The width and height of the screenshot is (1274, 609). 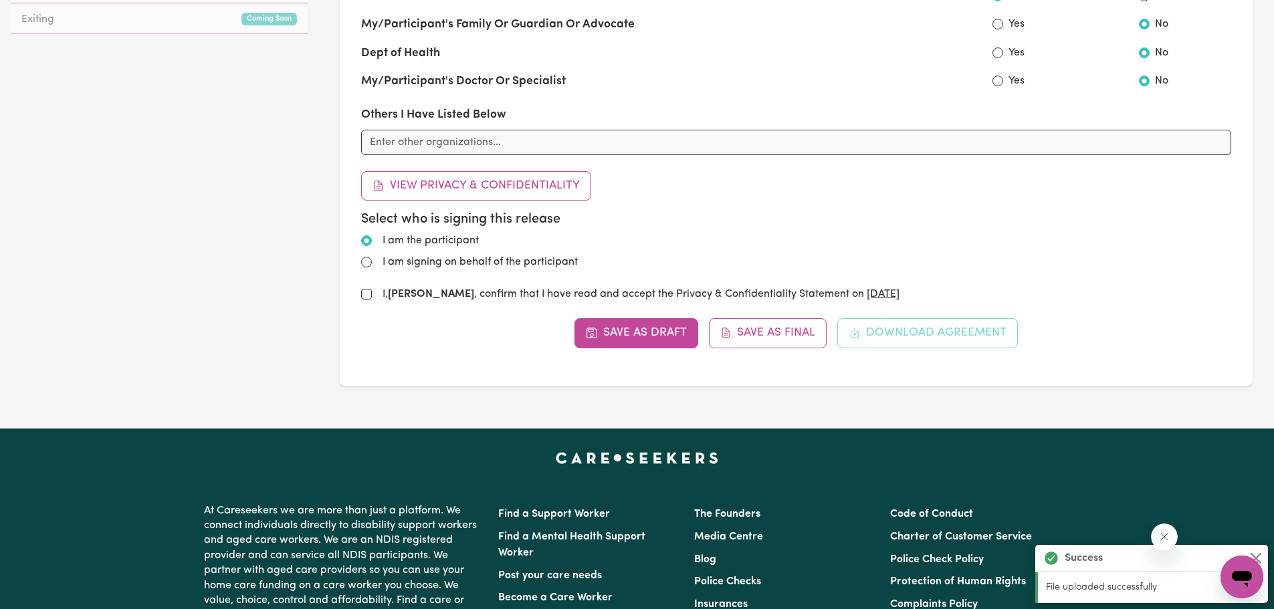 I want to click on a: Charter of Customer Service, so click(x=961, y=537).